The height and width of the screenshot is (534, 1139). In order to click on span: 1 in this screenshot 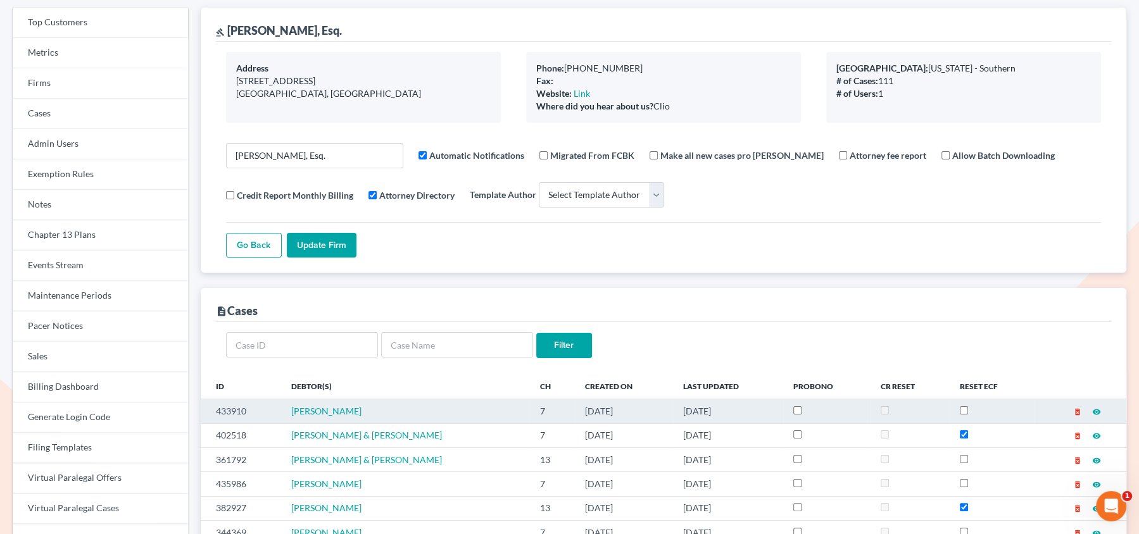, I will do `click(1127, 496)`.